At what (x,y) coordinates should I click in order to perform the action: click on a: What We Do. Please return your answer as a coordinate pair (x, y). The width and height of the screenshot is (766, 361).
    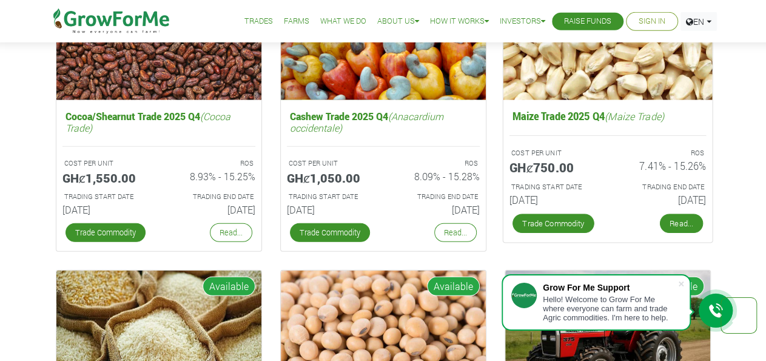
    Looking at the image, I should click on (343, 21).